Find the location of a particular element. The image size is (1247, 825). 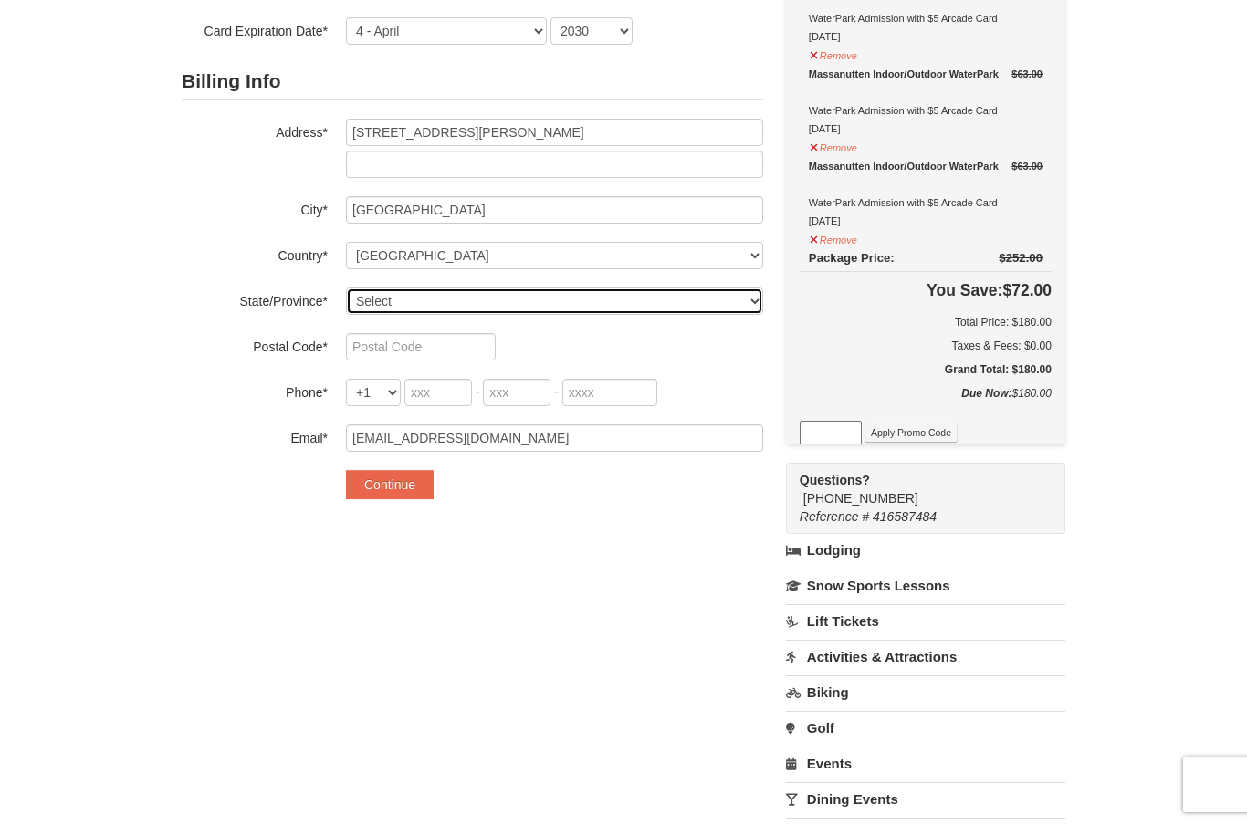

a: Dining Events is located at coordinates (926, 799).